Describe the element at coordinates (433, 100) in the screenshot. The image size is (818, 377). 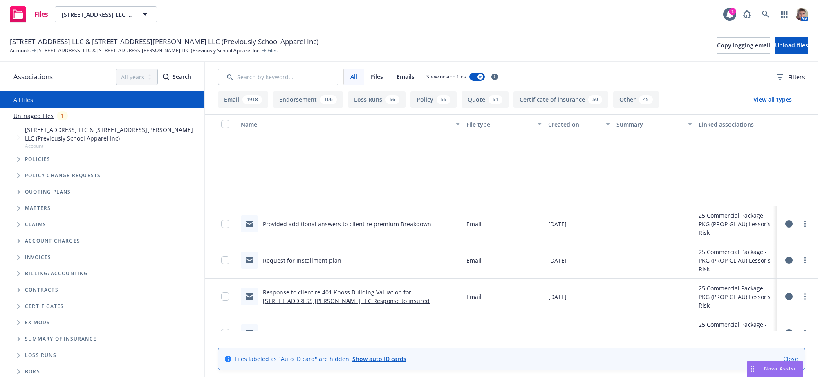
I see `button: Policy` at that location.